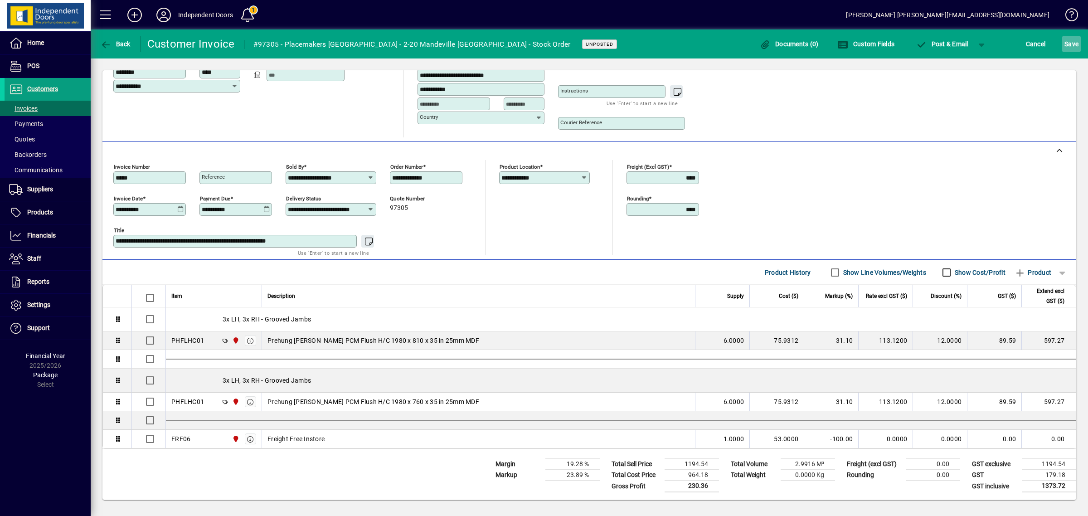 Image resolution: width=1088 pixels, height=516 pixels. What do you see at coordinates (754, 475) in the screenshot?
I see `td: Total Weight` at bounding box center [754, 475].